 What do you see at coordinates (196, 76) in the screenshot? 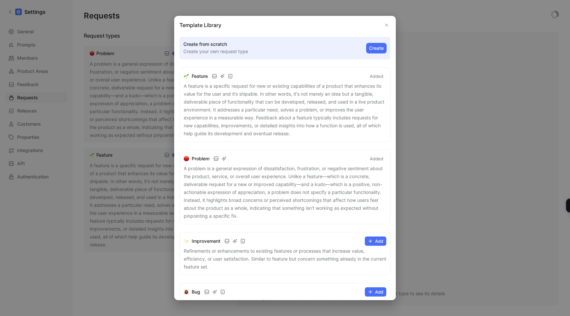
I see `h3: Feature` at bounding box center [196, 76].